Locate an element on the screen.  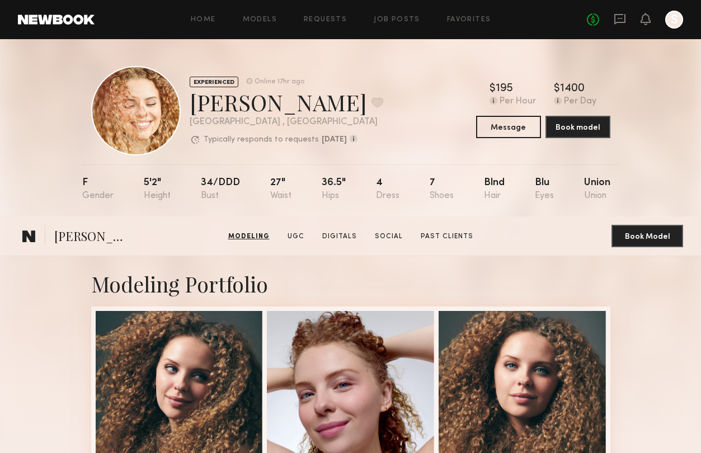
a: S is located at coordinates (675, 20).